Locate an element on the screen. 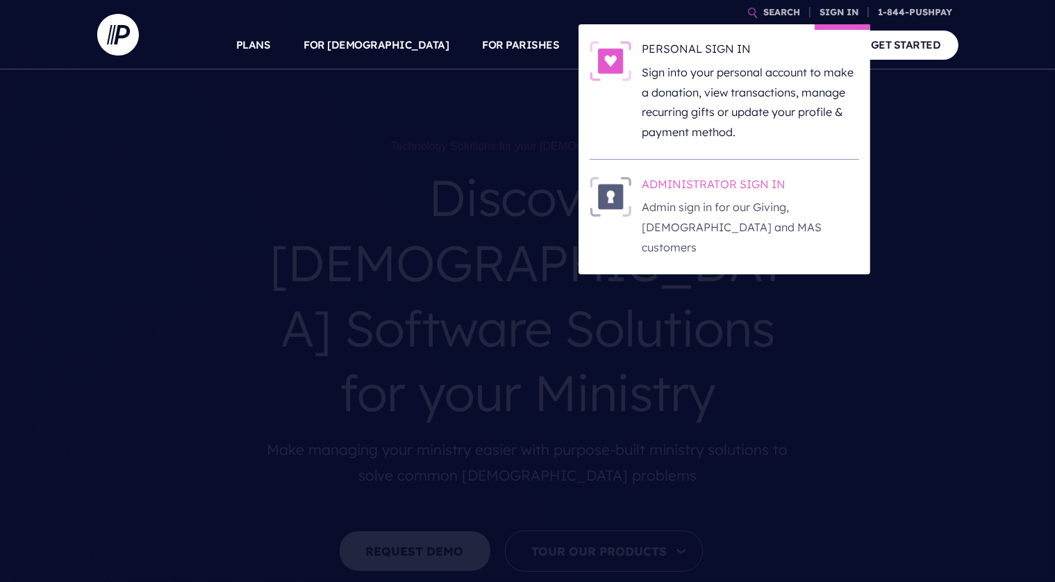  h6: PERSONAL SIGN IN is located at coordinates (751, 51).